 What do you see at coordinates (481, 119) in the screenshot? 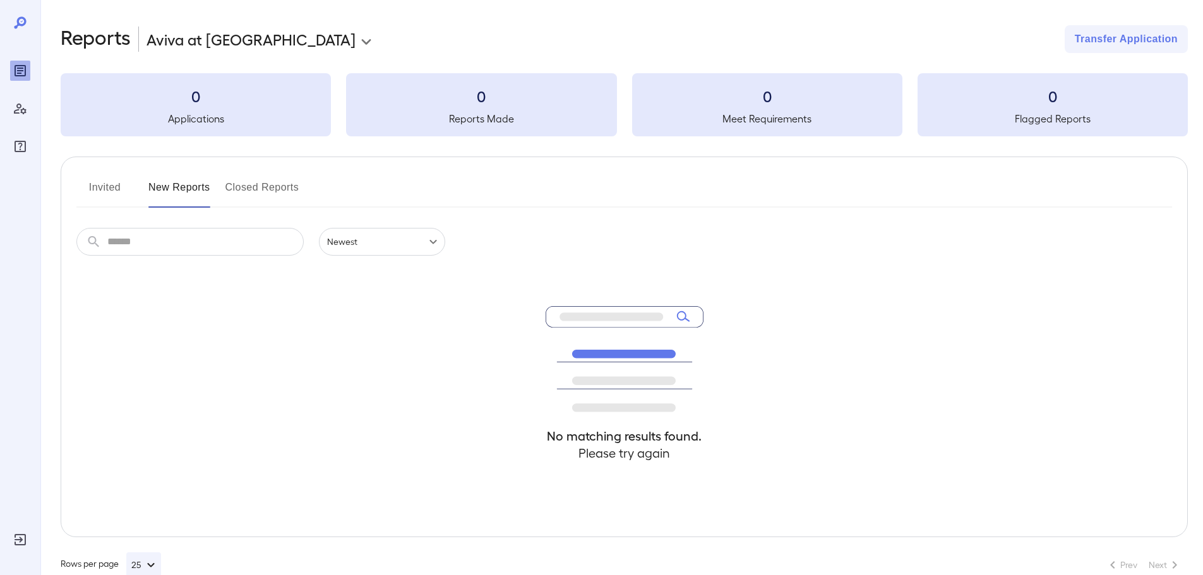
I see `h5: Reports Made` at bounding box center [481, 119].